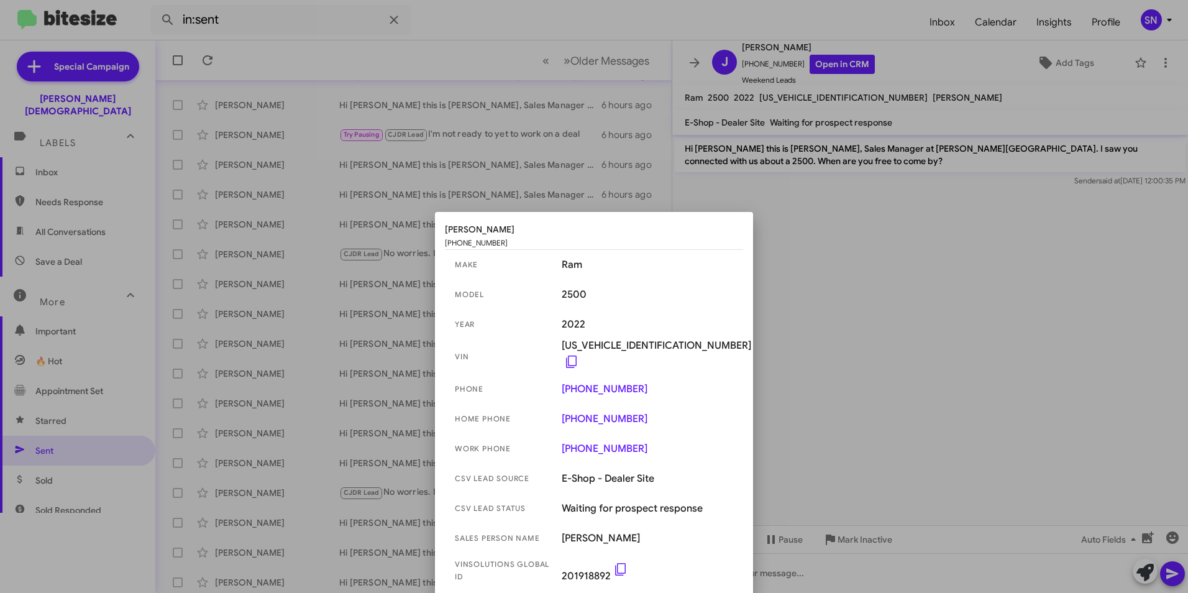  I want to click on span: csv lead status, so click(503, 508).